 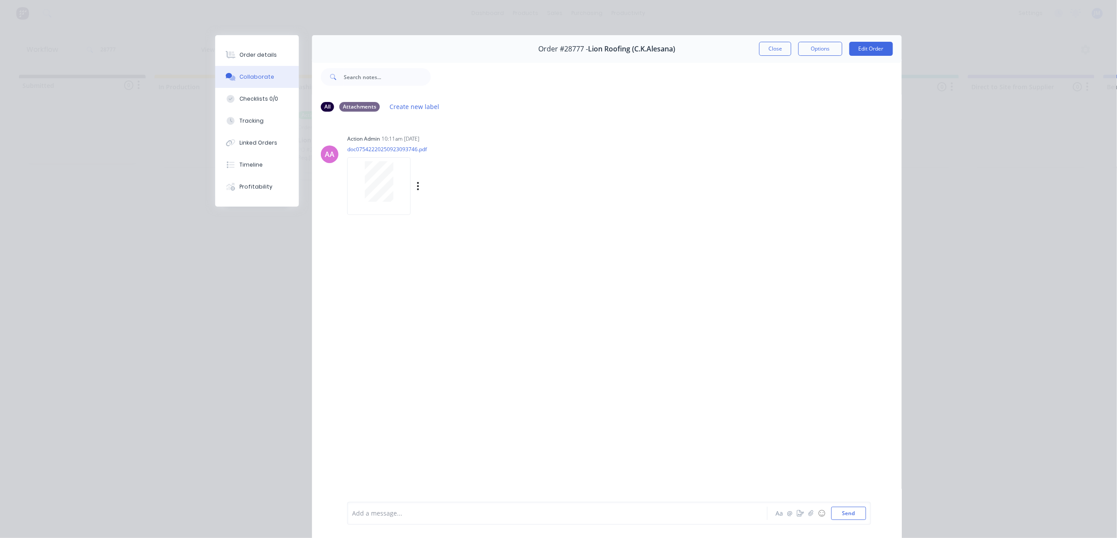 I want to click on button: Profitability, so click(x=257, y=187).